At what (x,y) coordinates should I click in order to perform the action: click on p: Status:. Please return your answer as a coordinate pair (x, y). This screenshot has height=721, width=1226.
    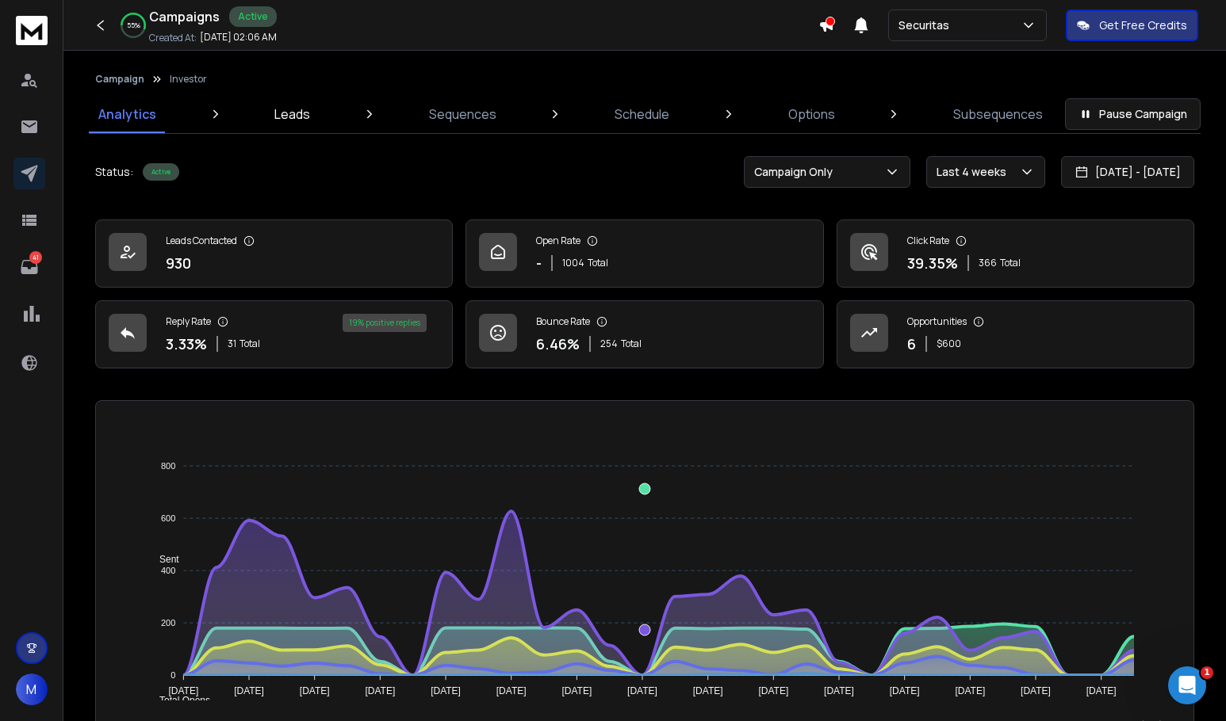
    Looking at the image, I should click on (114, 172).